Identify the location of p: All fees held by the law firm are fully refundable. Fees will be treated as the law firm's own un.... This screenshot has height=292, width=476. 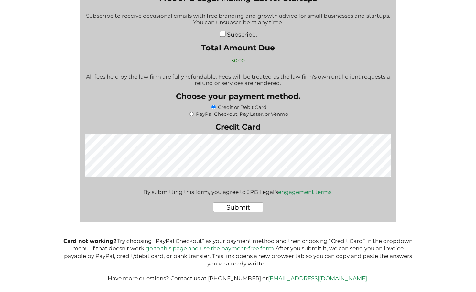
(238, 80).